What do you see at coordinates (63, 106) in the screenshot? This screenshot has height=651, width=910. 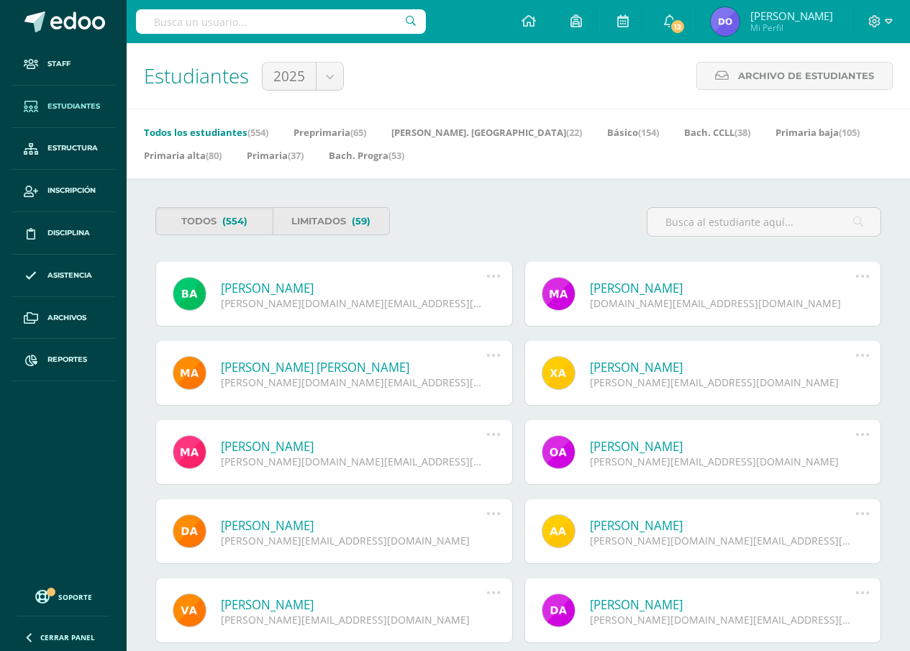 I see `a: Estudiantes` at bounding box center [63, 106].